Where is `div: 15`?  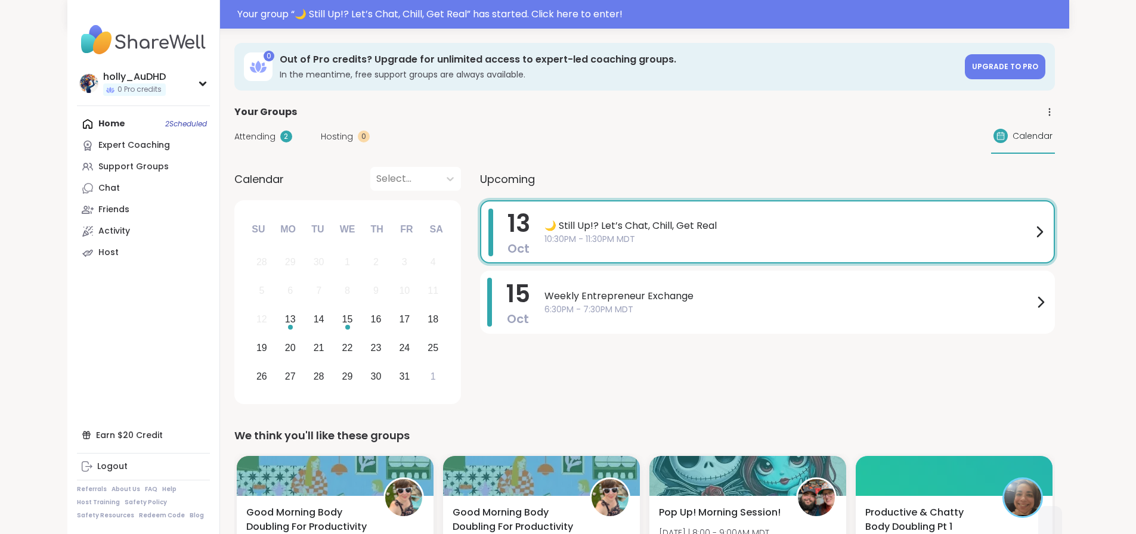 div: 15 is located at coordinates (348, 319).